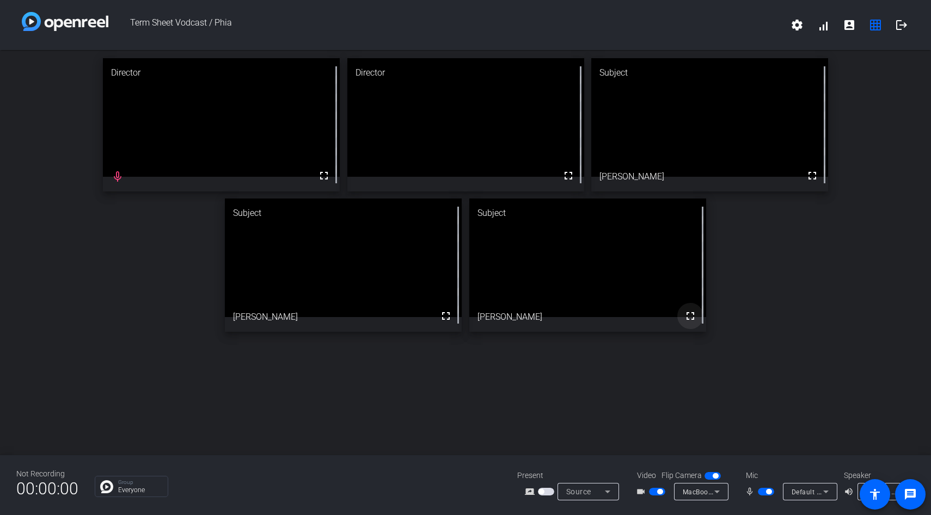  I want to click on mat-icon: volume_up, so click(850, 492).